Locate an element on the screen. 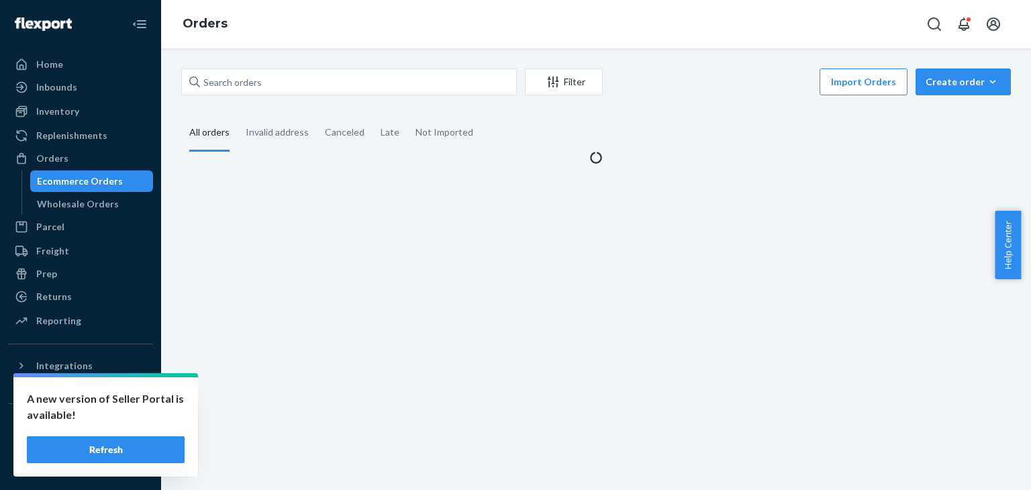 This screenshot has height=490, width=1031. div: Orders is located at coordinates (52, 158).